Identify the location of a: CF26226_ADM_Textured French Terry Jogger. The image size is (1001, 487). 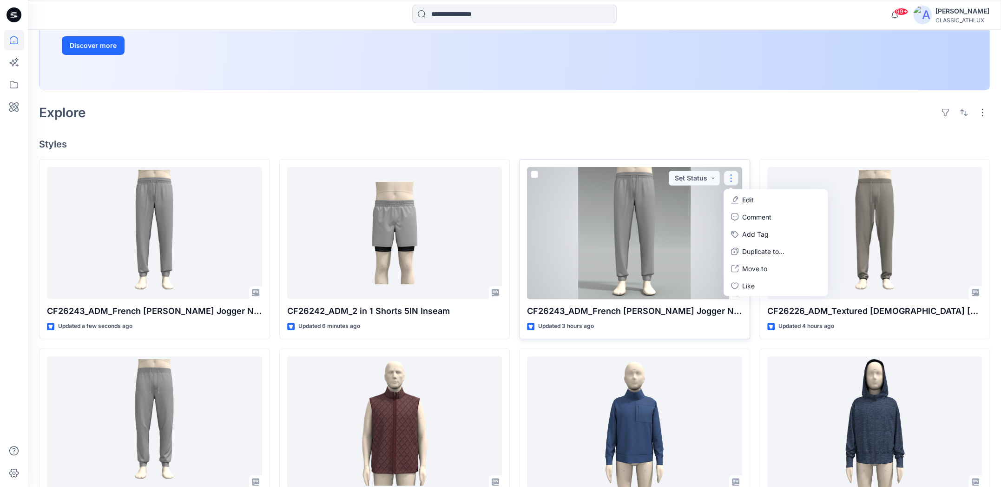
(875, 233).